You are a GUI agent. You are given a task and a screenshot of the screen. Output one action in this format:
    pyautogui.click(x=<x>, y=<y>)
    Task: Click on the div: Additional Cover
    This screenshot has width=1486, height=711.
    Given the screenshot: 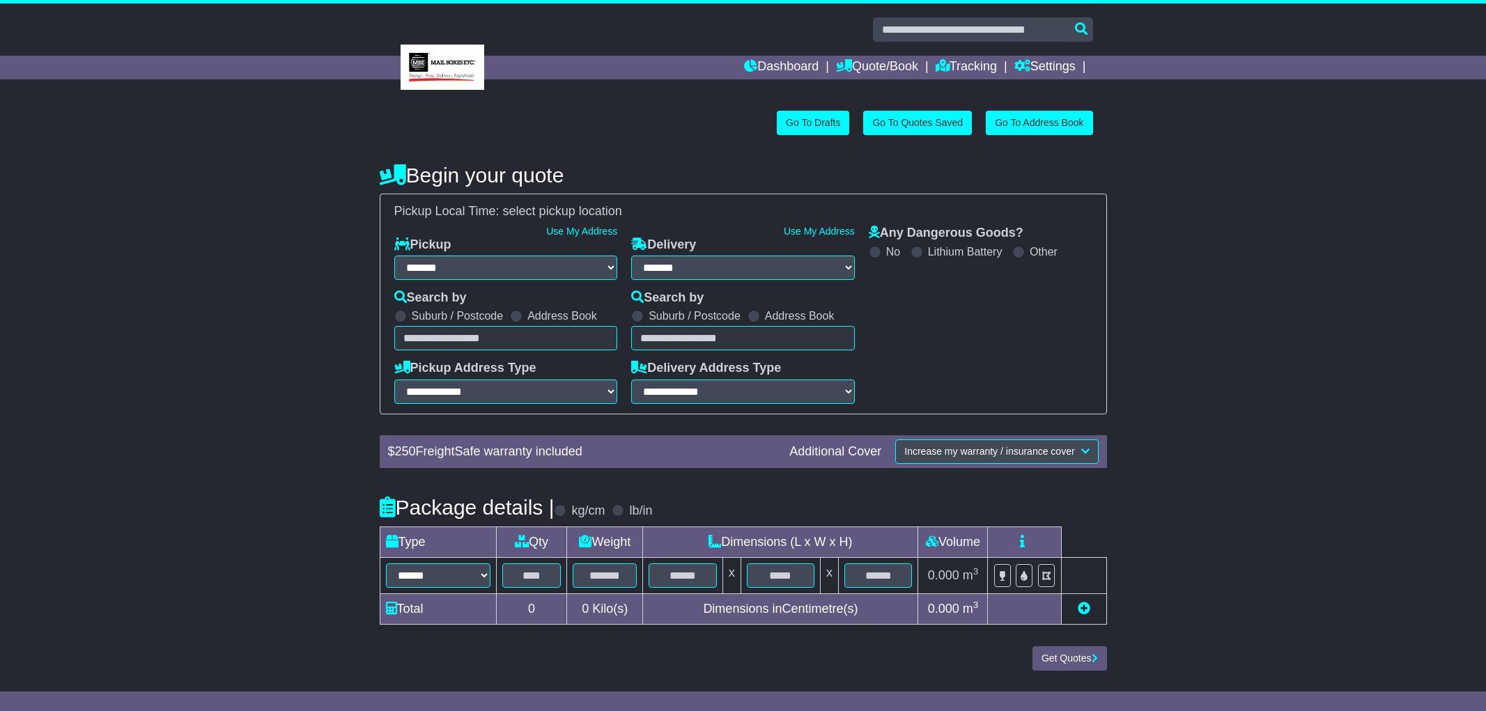 What is the action you would take?
    pyautogui.click(x=835, y=452)
    